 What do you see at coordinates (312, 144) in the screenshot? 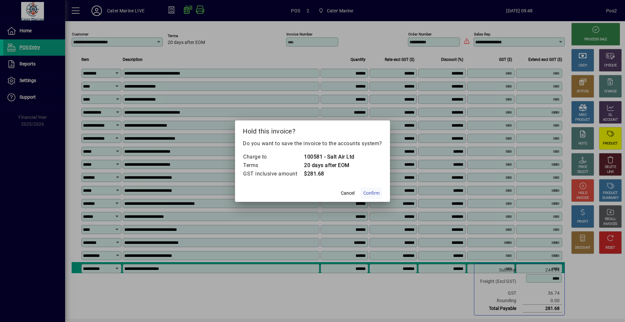
I see `p: Do you want to save the invoice to the accounts system?` at bounding box center [312, 144].